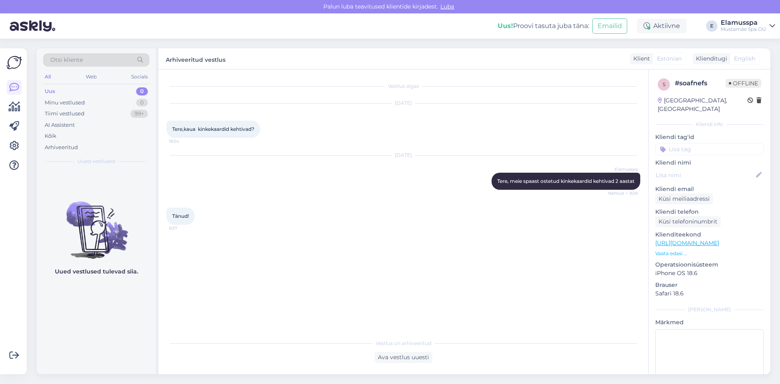  Describe the element at coordinates (447, 6) in the screenshot. I see `span: Luba` at that location.